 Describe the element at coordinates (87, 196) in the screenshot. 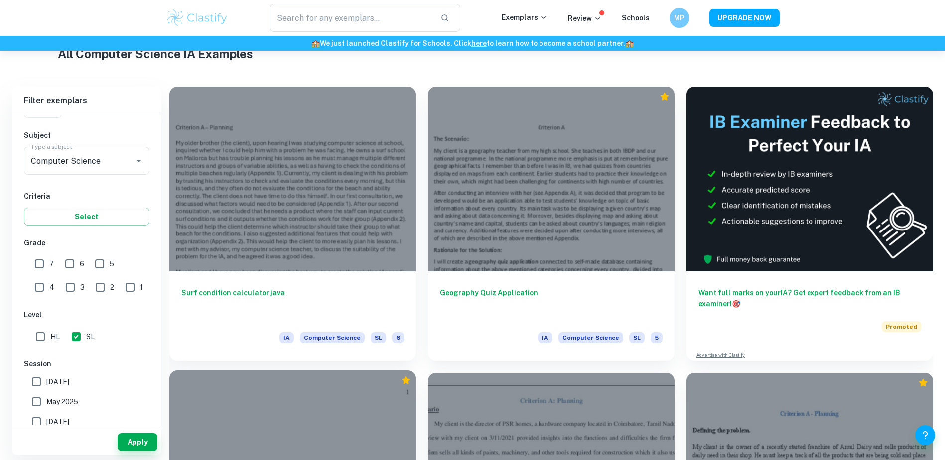

I see `h6: Criteria` at that location.